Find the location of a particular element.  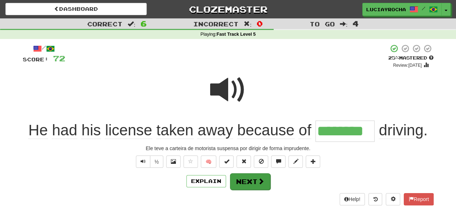

span: driving is located at coordinates (401, 130).